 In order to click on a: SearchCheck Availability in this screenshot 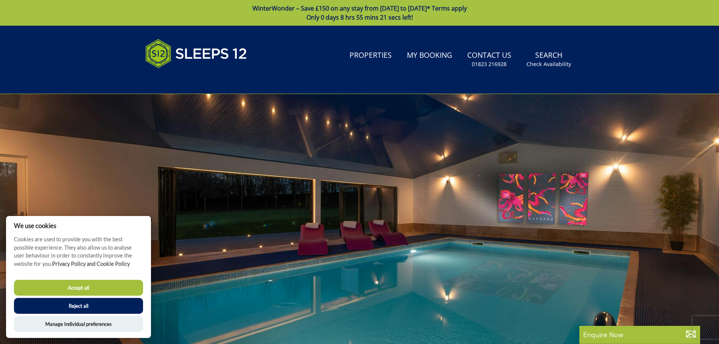, I will do `click(549, 59)`.